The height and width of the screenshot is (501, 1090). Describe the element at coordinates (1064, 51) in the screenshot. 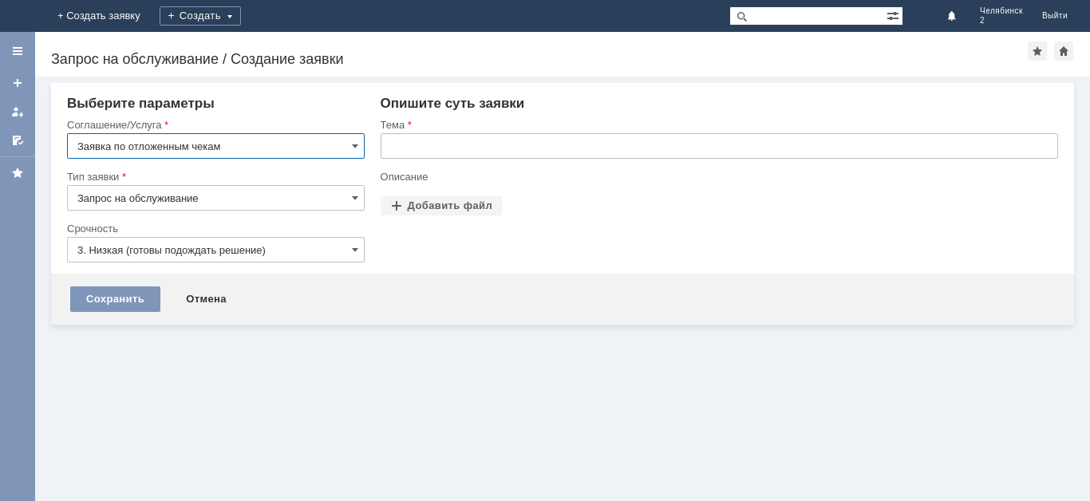

I see `div: Сделать домашней страницей` at that location.